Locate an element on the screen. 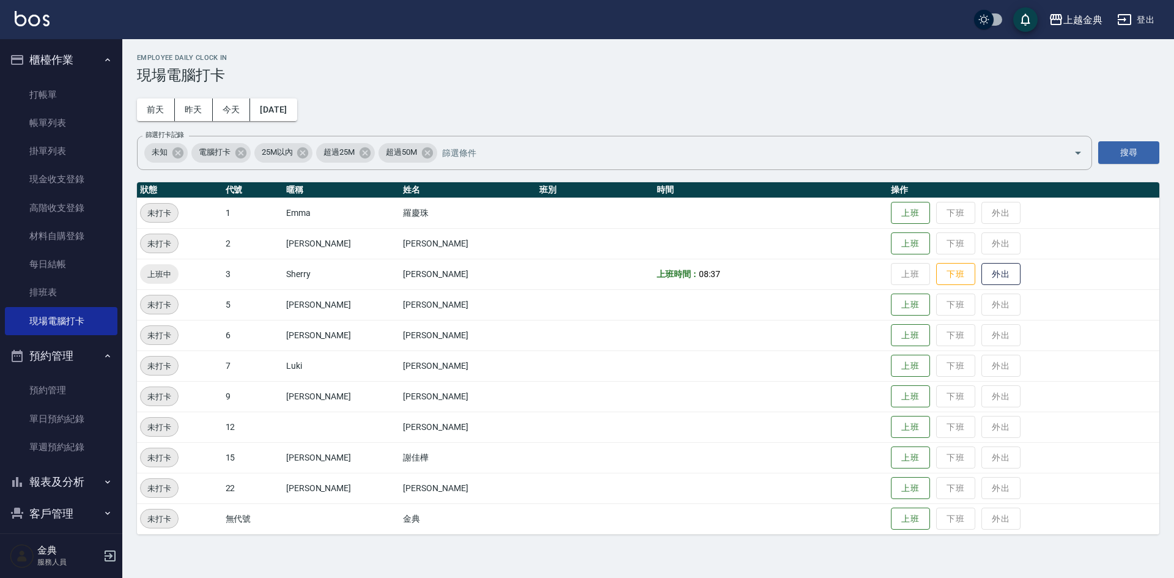 This screenshot has height=578, width=1174. button: 登出 is located at coordinates (1136, 20).